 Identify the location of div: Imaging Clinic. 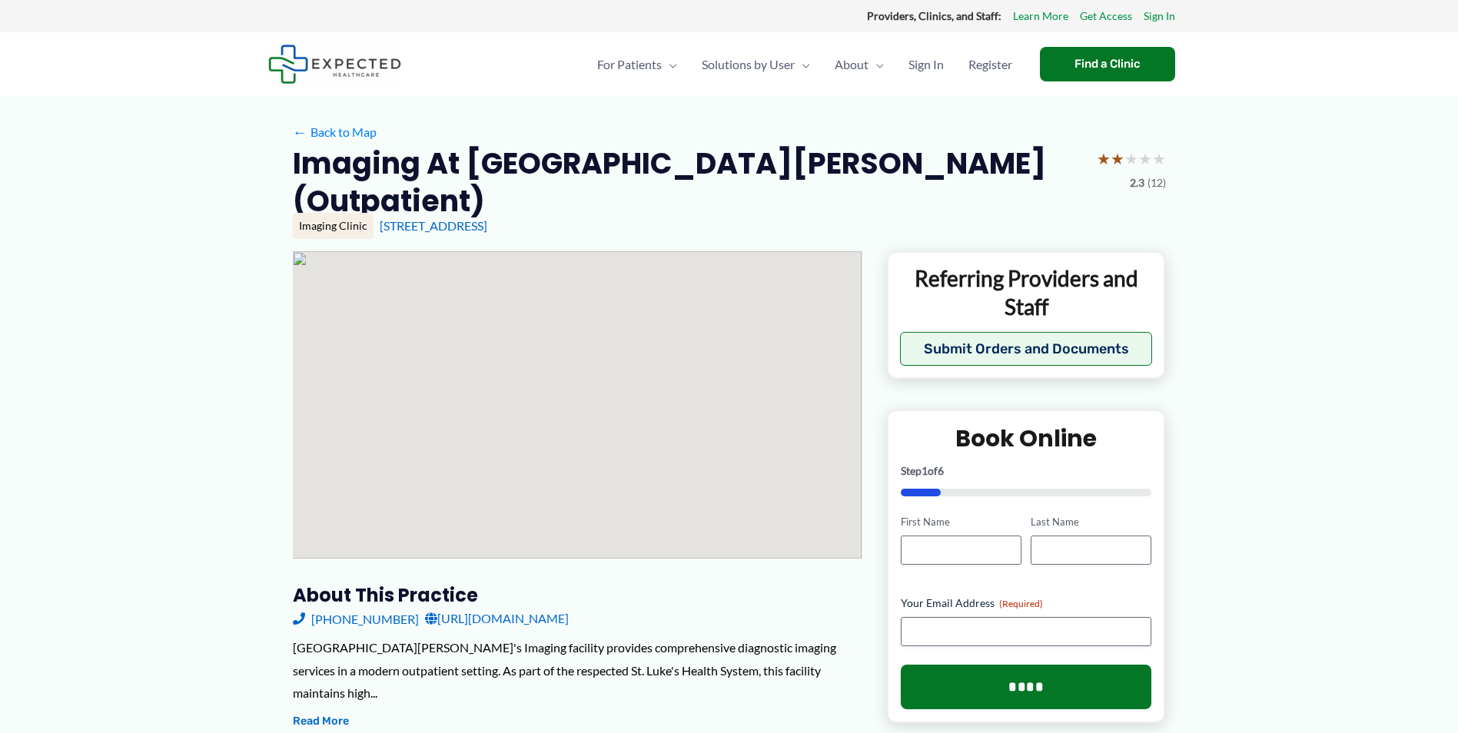
(333, 226).